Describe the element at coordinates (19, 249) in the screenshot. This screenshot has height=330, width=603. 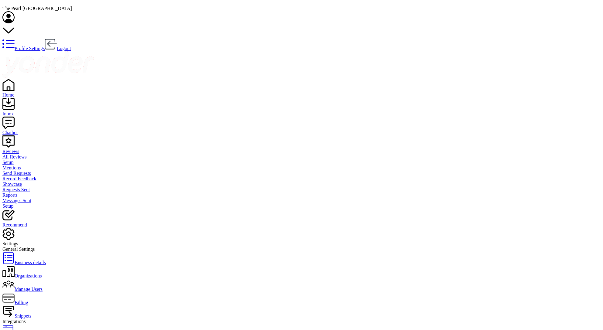
I see `span: General Settings` at that location.